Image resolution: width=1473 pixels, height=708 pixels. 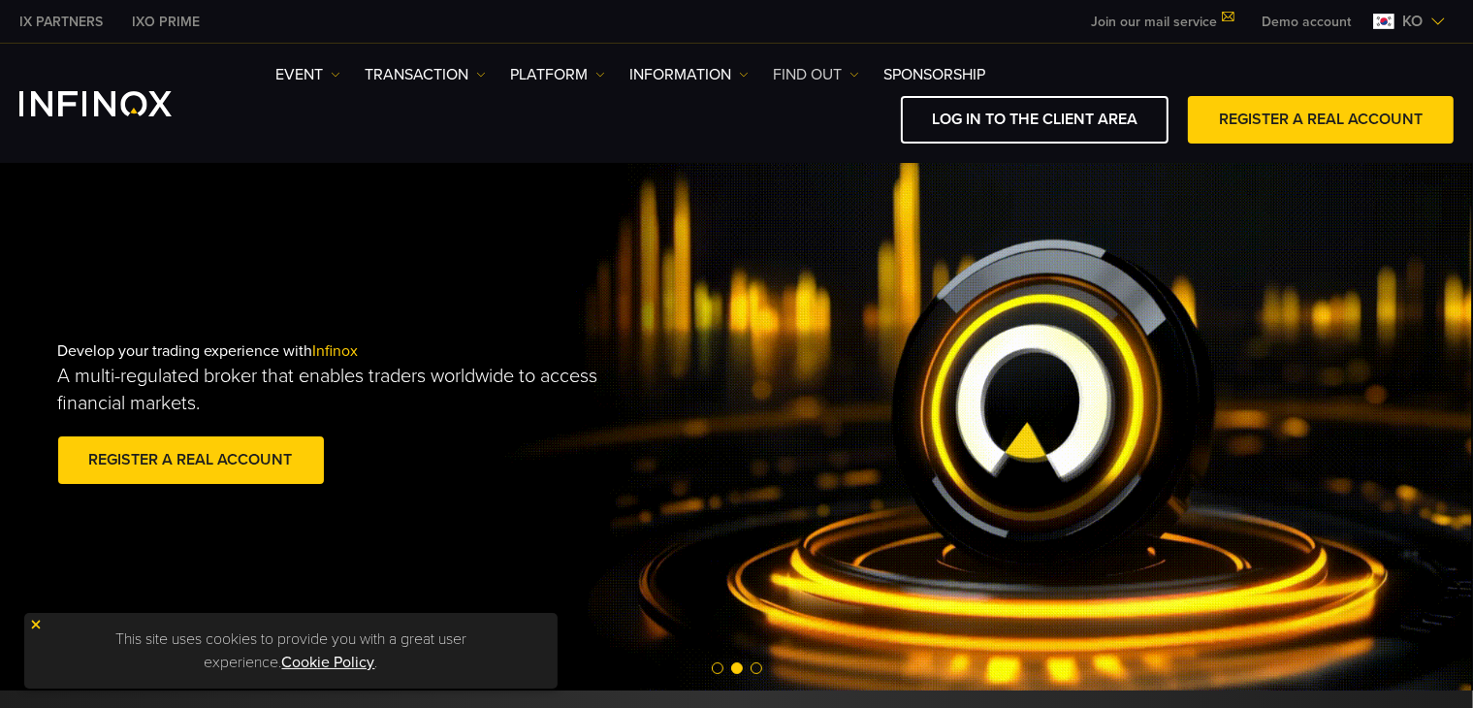 What do you see at coordinates (329, 663) in the screenshot?
I see `a: Cookie Policy` at bounding box center [329, 663].